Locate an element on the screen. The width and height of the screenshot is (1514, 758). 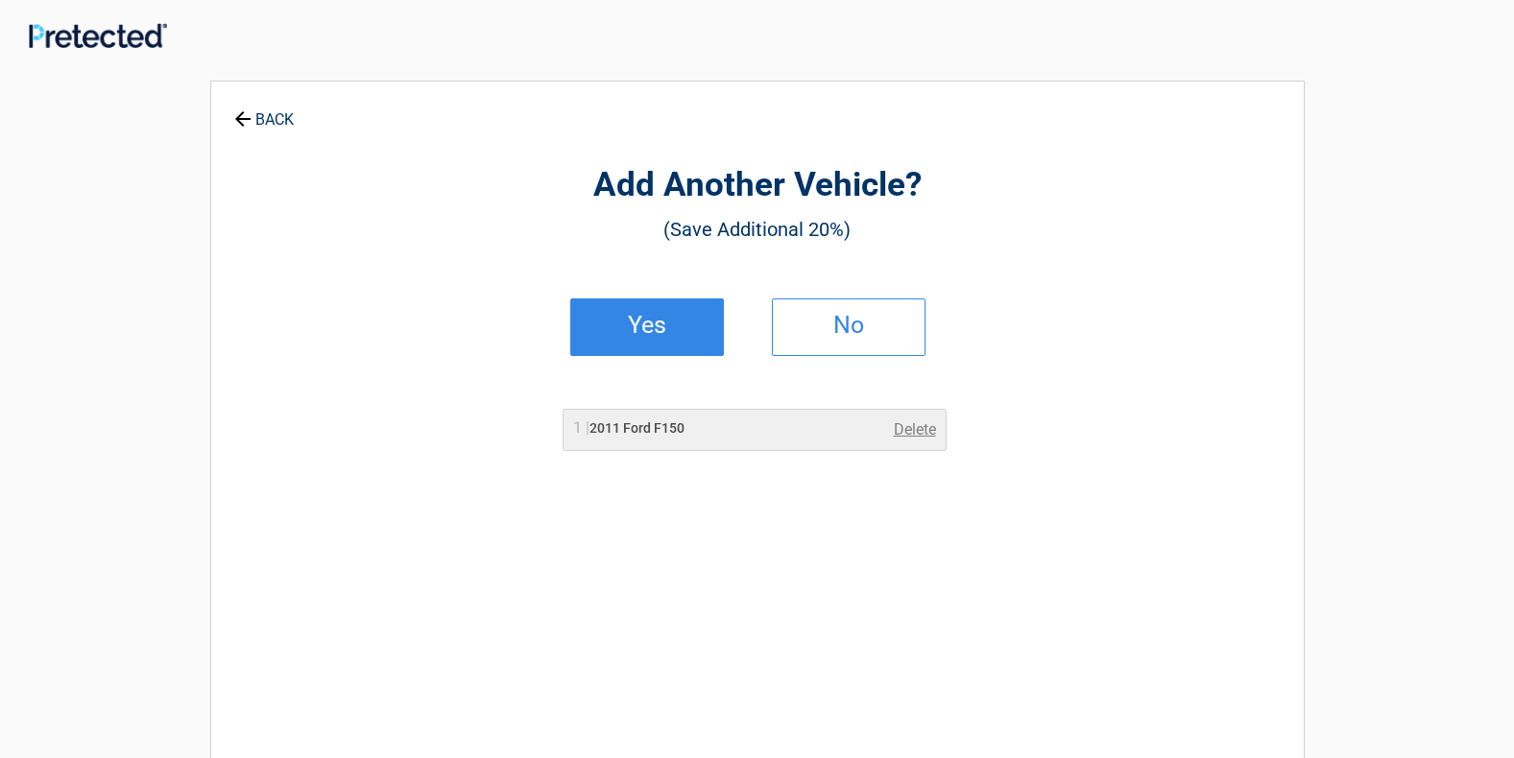
h2: Add Another Vehicle? is located at coordinates (757, 185).